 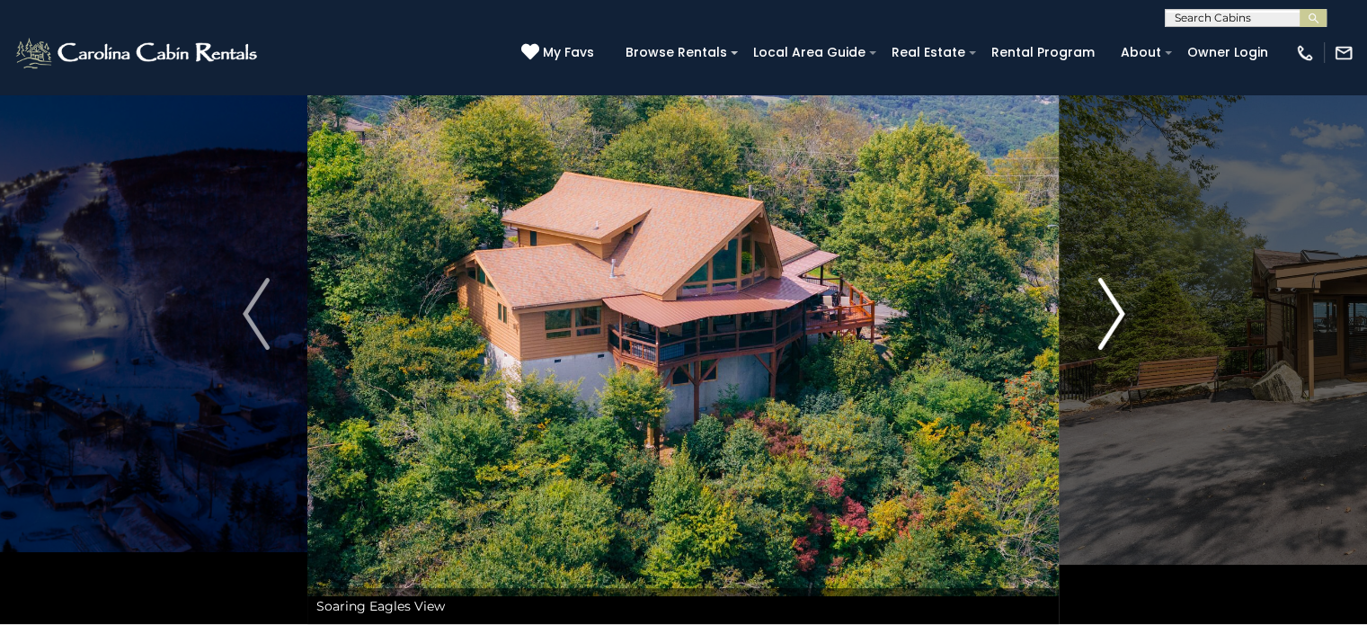 What do you see at coordinates (568, 52) in the screenshot?
I see `span: My Favs` at bounding box center [568, 52].